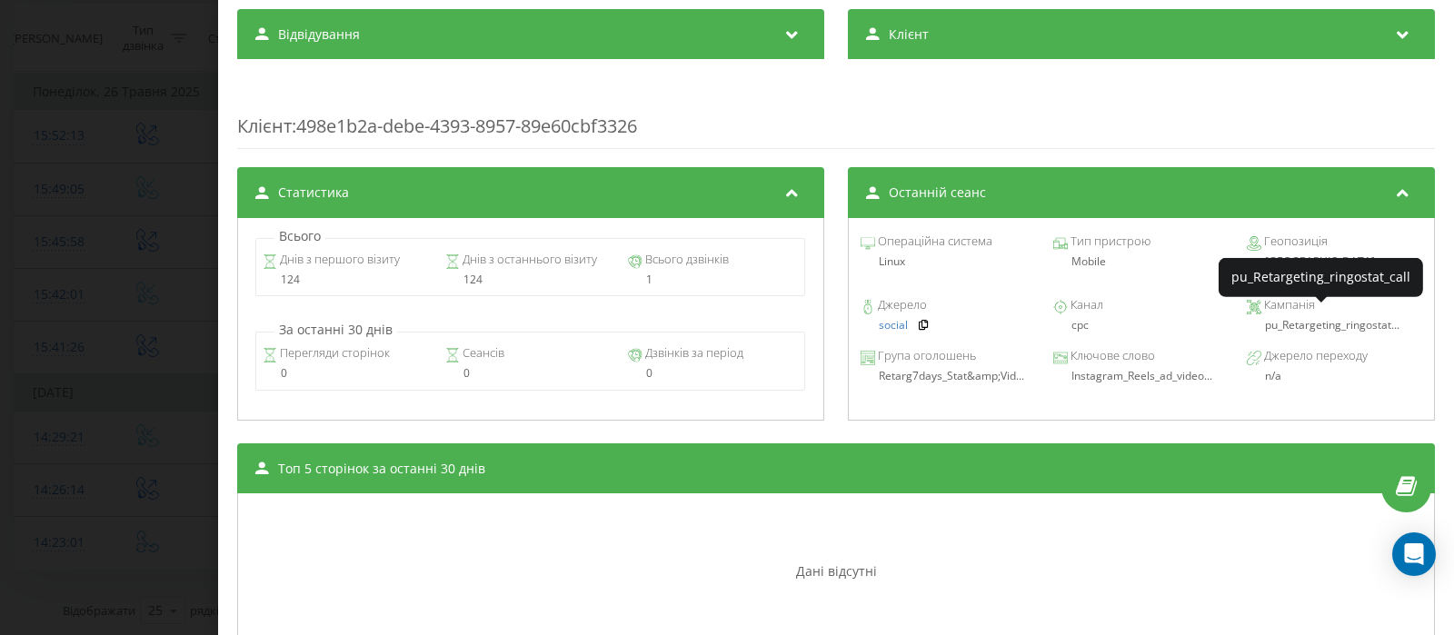  I want to click on div: Open Intercom Messenger, so click(1414, 554).